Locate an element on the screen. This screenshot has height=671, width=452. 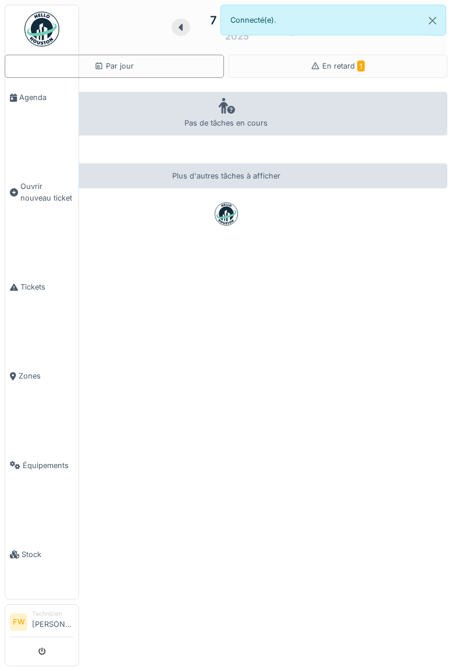
div: 7 octobre is located at coordinates (237, 20).